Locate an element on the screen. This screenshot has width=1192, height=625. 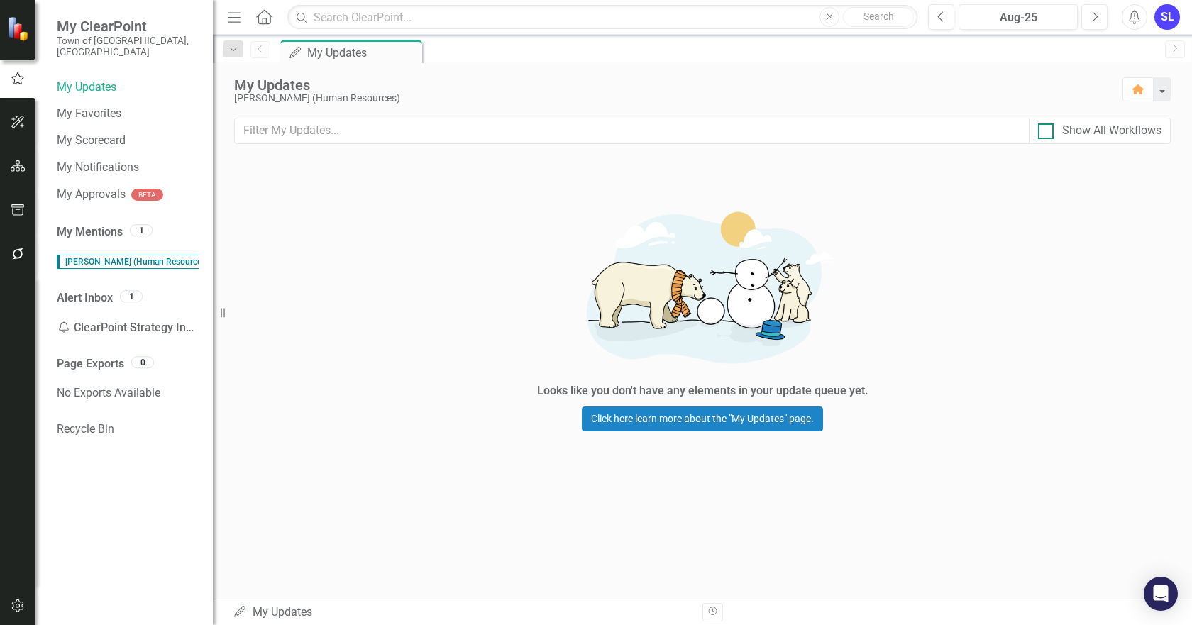
div: Looks like you don't have any elements in your update queue yet. is located at coordinates (703, 391).